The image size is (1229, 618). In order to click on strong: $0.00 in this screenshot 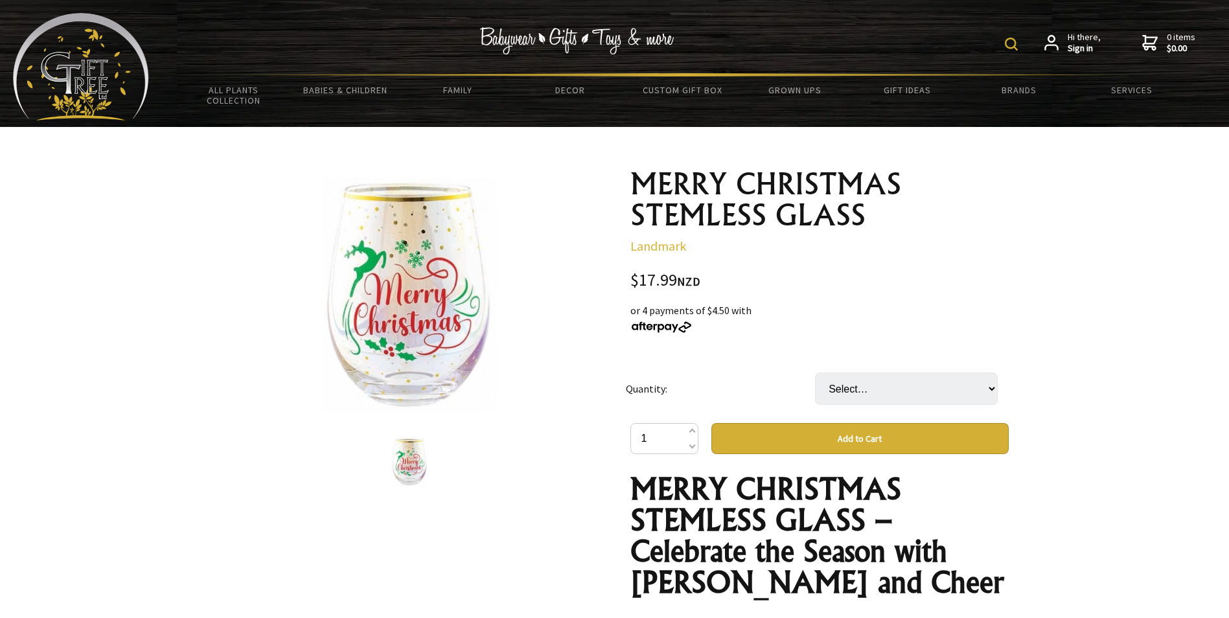, I will do `click(1181, 49)`.